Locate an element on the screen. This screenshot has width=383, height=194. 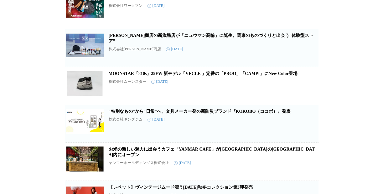
img: 中川政七商店の新旗艦店が「ニュウマン高輪」に誕生。関東のものづくりと出会う“体験型ストア” is located at coordinates (85, 45).